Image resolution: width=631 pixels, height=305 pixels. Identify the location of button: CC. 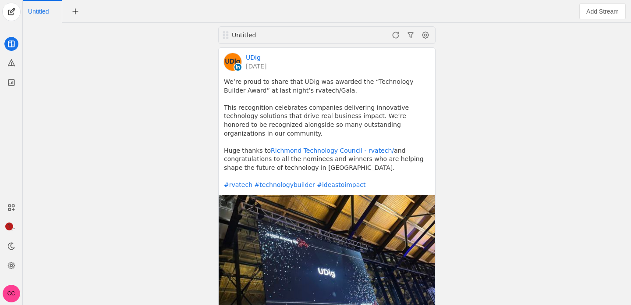
(11, 293).